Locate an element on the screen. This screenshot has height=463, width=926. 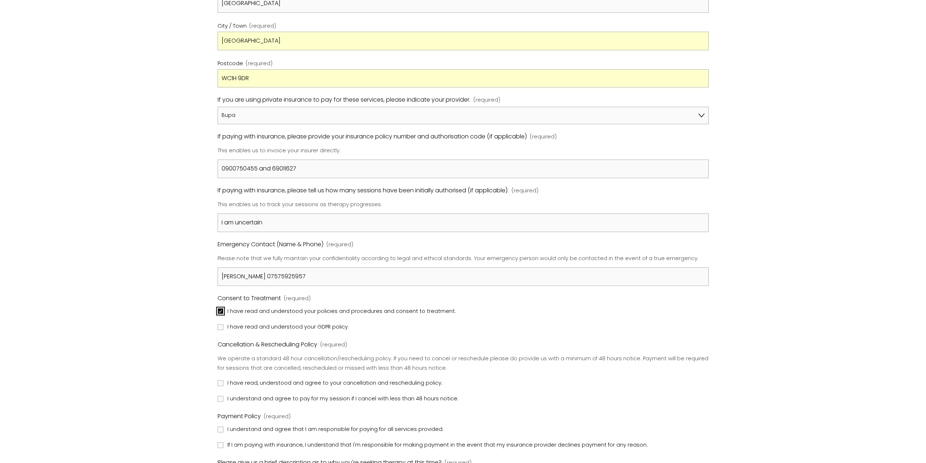
input: I have read and understood your GDPR policy. is located at coordinates (221, 327).